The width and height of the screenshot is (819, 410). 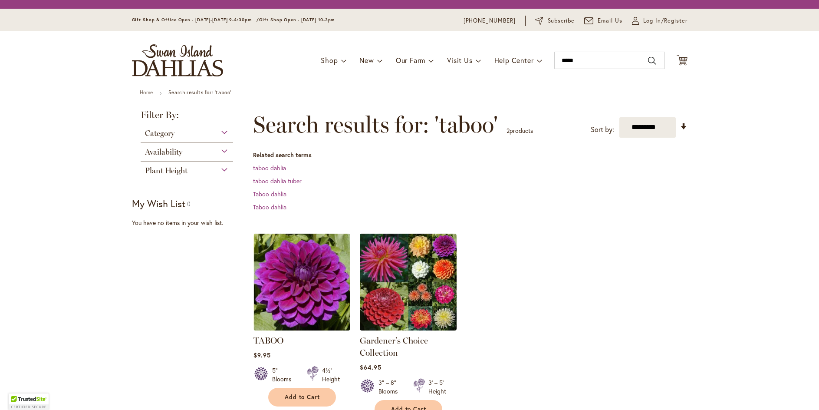 What do you see at coordinates (284, 375) in the screenshot?
I see `div: 5" Blooms` at bounding box center [284, 375].